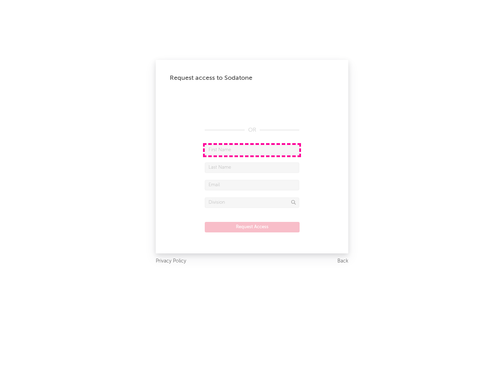 The height and width of the screenshot is (385, 504). What do you see at coordinates (252, 78) in the screenshot?
I see `div: Request access to Sodatone` at bounding box center [252, 78].